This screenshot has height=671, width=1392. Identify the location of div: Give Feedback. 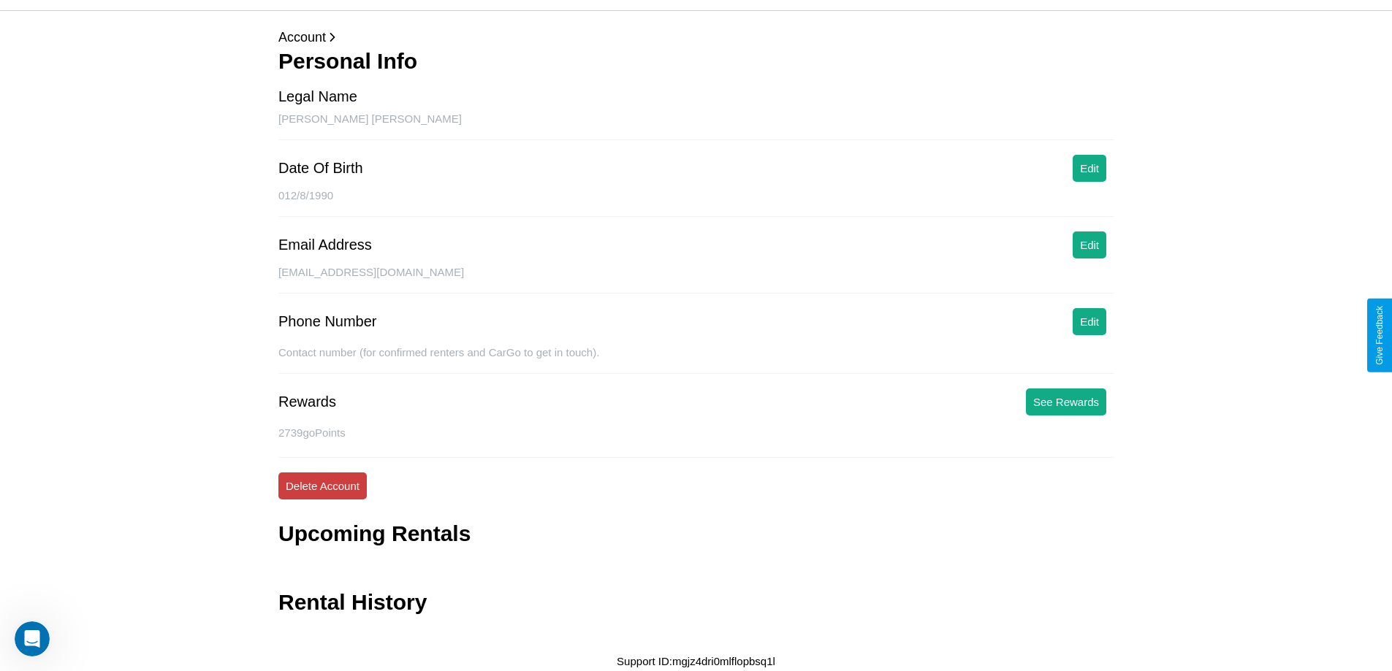
(1379, 335).